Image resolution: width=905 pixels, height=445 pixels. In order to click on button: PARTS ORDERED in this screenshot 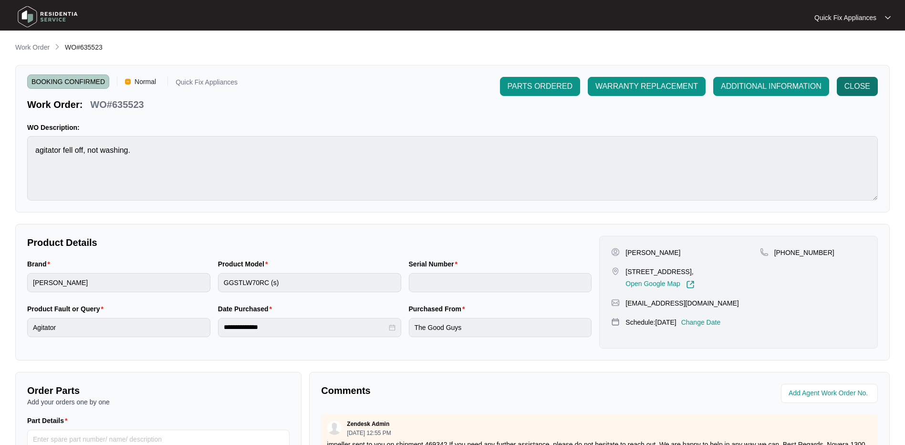, I will do `click(540, 86)`.